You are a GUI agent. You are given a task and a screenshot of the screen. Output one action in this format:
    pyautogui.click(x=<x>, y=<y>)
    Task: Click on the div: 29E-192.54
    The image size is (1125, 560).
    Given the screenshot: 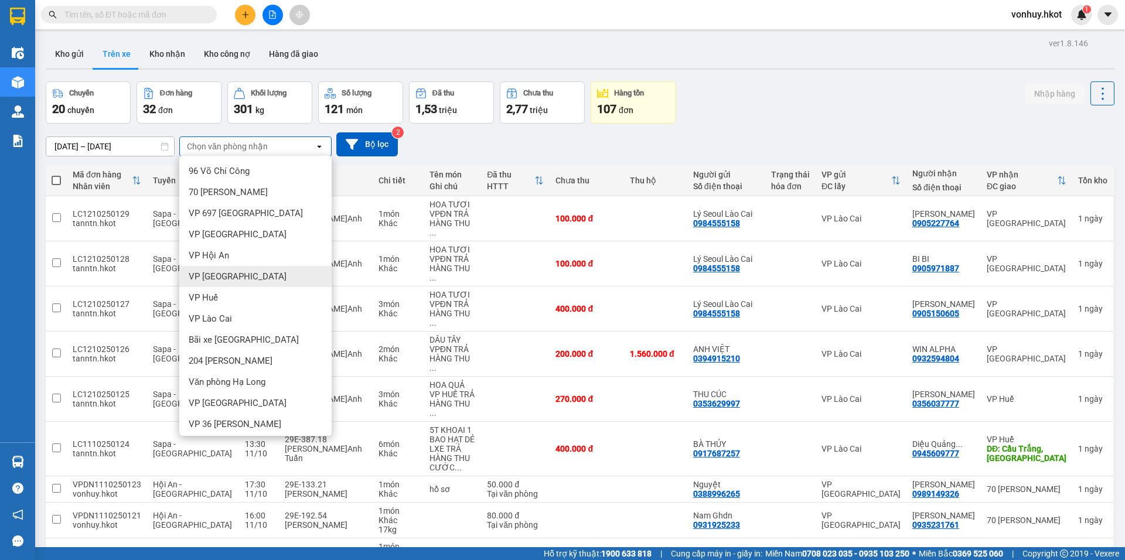 What is the action you would take?
    pyautogui.click(x=326, y=516)
    